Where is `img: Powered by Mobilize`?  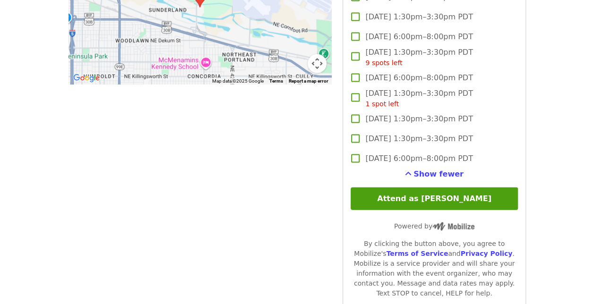
img: Powered by Mobilize is located at coordinates (453, 227).